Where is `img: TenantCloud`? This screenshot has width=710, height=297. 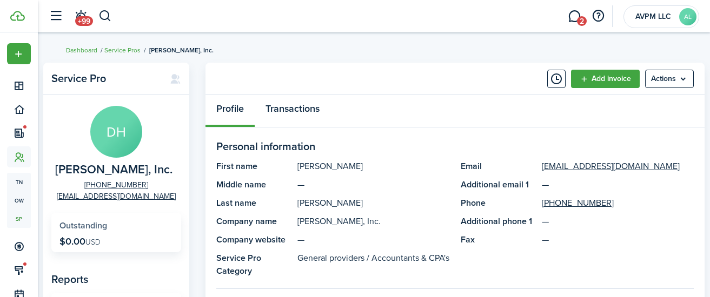
img: TenantCloud is located at coordinates (17, 16).